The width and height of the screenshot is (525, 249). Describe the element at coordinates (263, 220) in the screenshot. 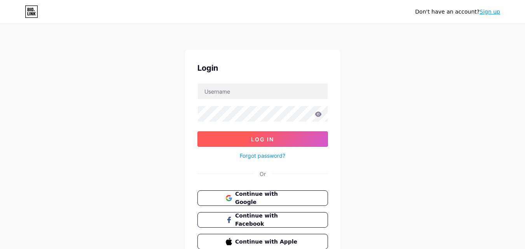

I see `a: Continue with Facebook` at that location.